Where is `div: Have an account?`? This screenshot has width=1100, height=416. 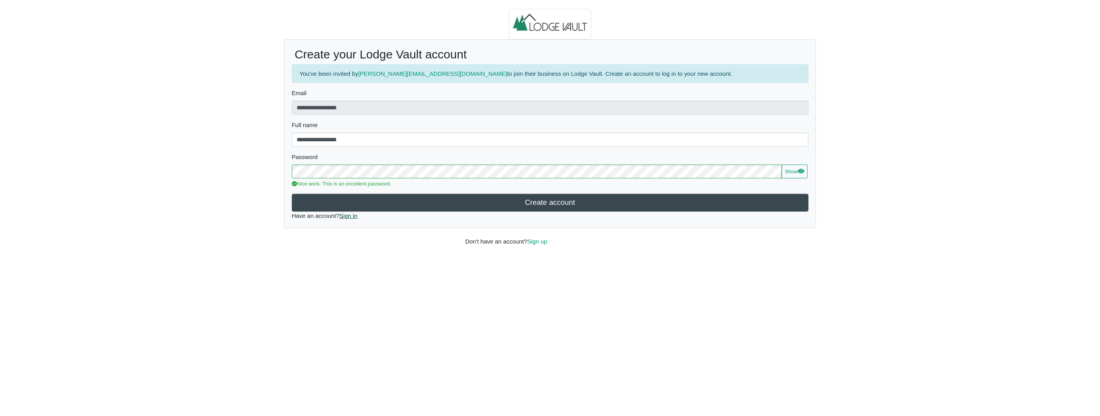
div: Have an account? is located at coordinates (550, 134).